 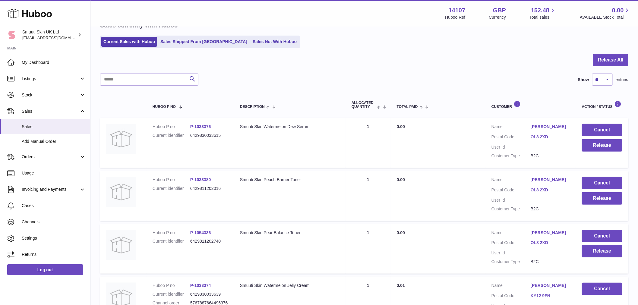 What do you see at coordinates (363, 105) in the screenshot?
I see `span: ALLOCATED Quantity` at bounding box center [363, 105].